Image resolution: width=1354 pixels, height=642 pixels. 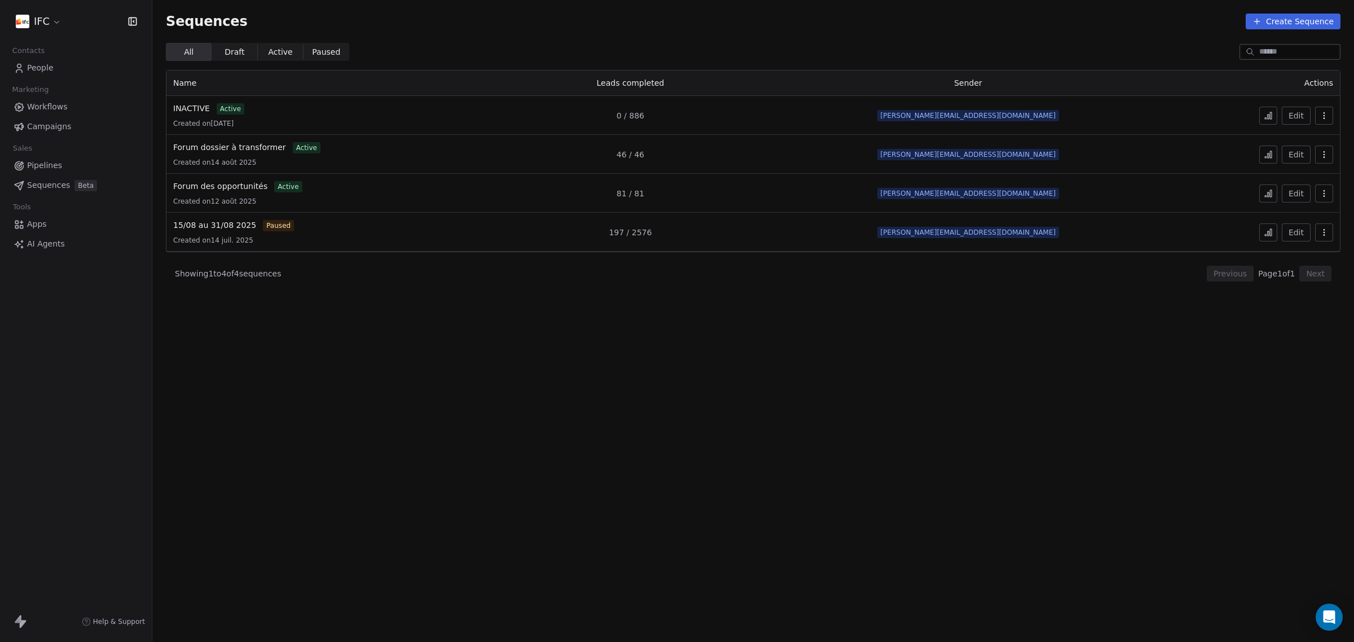 What do you see at coordinates (220, 186) in the screenshot?
I see `span: Forum des opportunités` at bounding box center [220, 186].